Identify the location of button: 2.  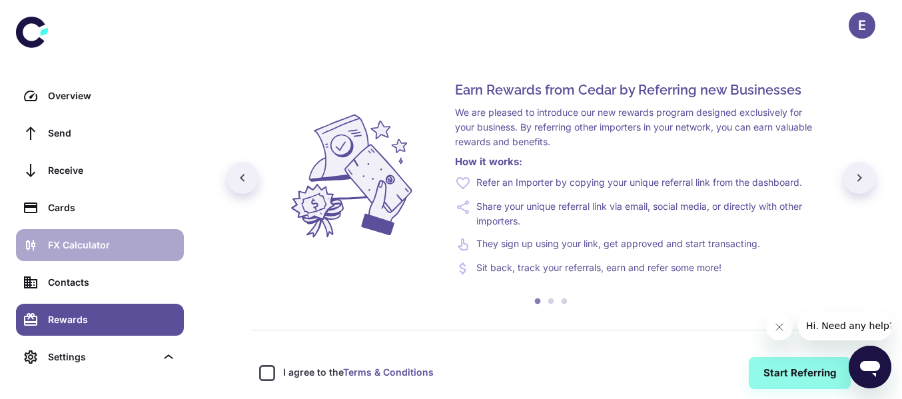
(551, 302).